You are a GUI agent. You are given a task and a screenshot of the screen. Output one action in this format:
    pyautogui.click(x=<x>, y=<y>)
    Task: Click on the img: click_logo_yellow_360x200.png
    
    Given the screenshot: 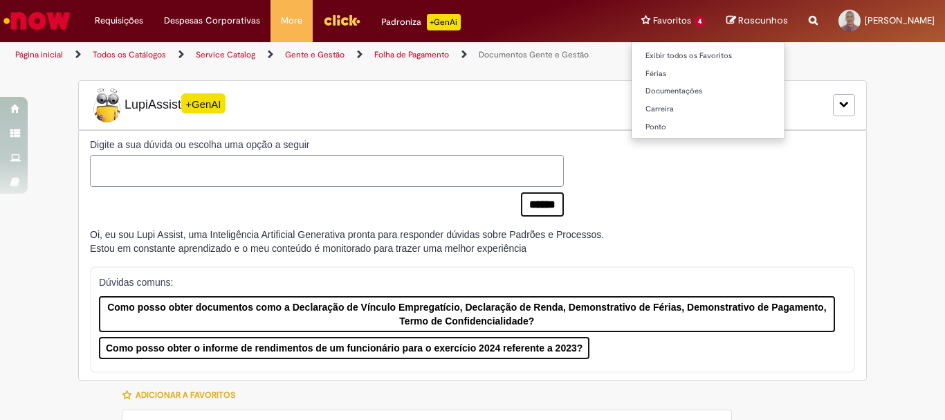 What is the action you would take?
    pyautogui.click(x=342, y=20)
    